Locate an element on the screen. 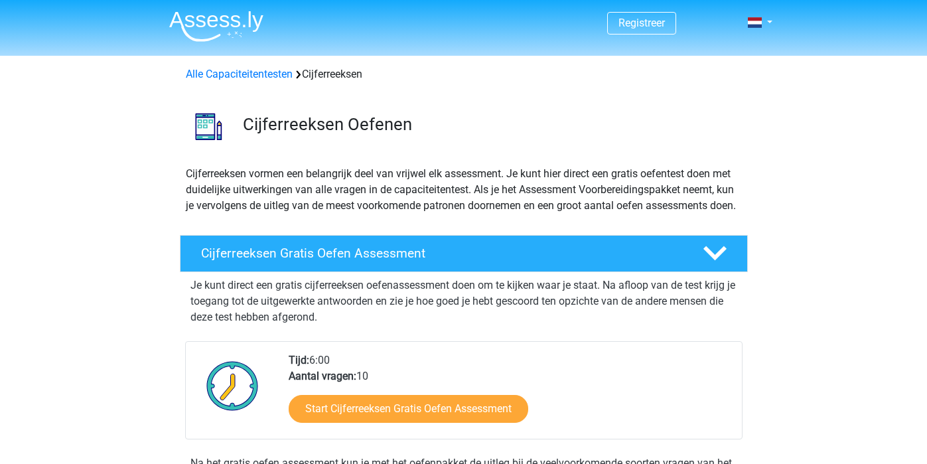  div: 6:00 10 is located at coordinates (509, 395).